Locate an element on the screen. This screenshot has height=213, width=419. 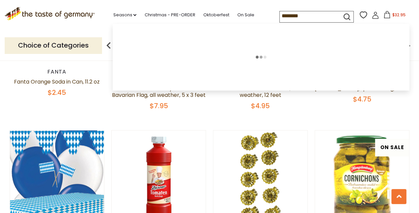
span: $32.95 is located at coordinates (399, 15).